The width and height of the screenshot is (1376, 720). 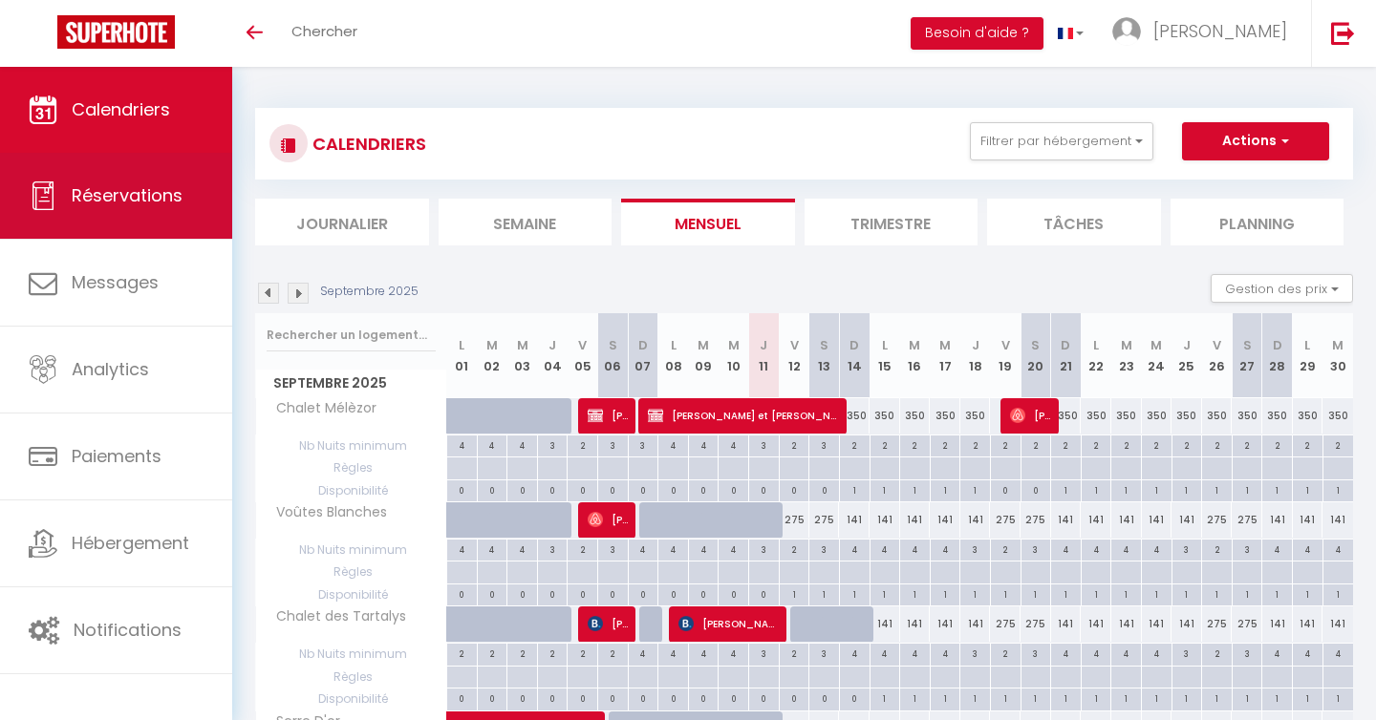 I want to click on li: Mensuel, so click(x=708, y=222).